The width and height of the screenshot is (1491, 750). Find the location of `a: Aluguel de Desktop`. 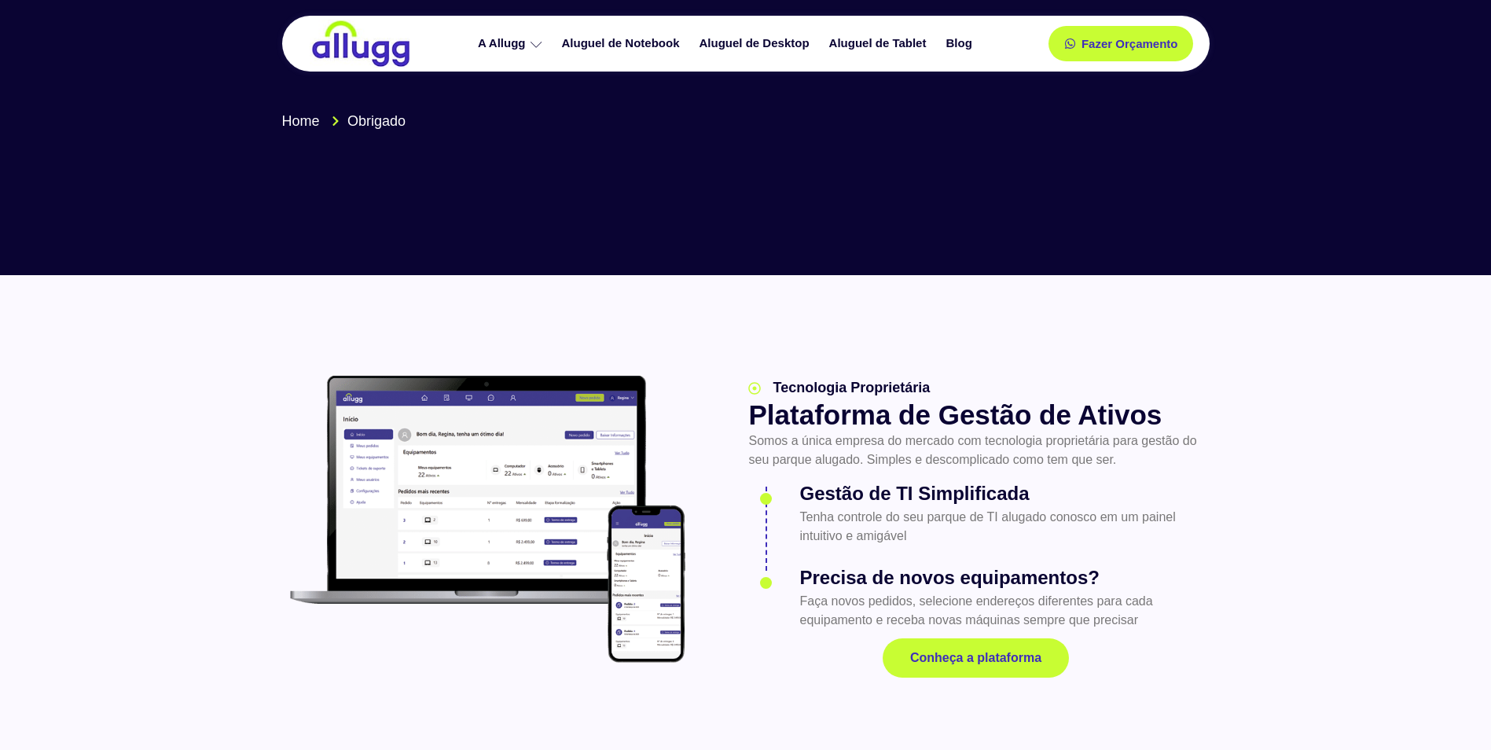

a: Aluguel de Desktop is located at coordinates (756, 43).